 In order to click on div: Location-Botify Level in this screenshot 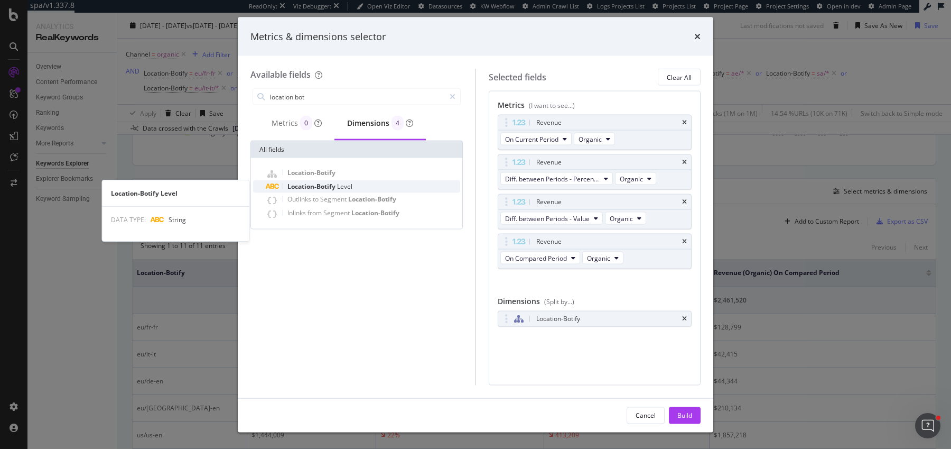, I will do `click(176, 193)`.